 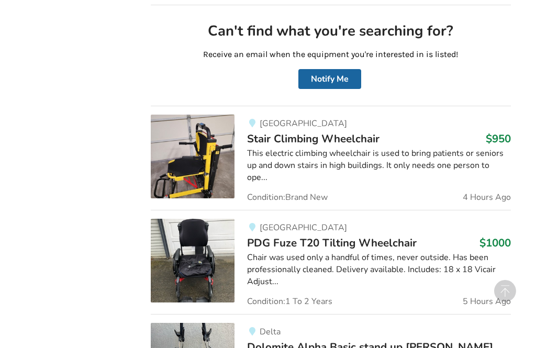 I want to click on div: This electric climbing wheelchair is used to bring patients or seniors up and down stairs in high..., so click(x=378, y=165).